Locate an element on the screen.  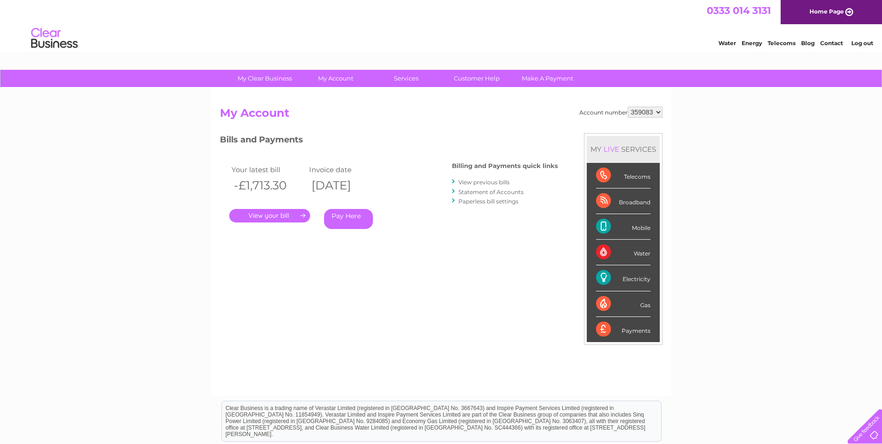
a: Services is located at coordinates (406, 78).